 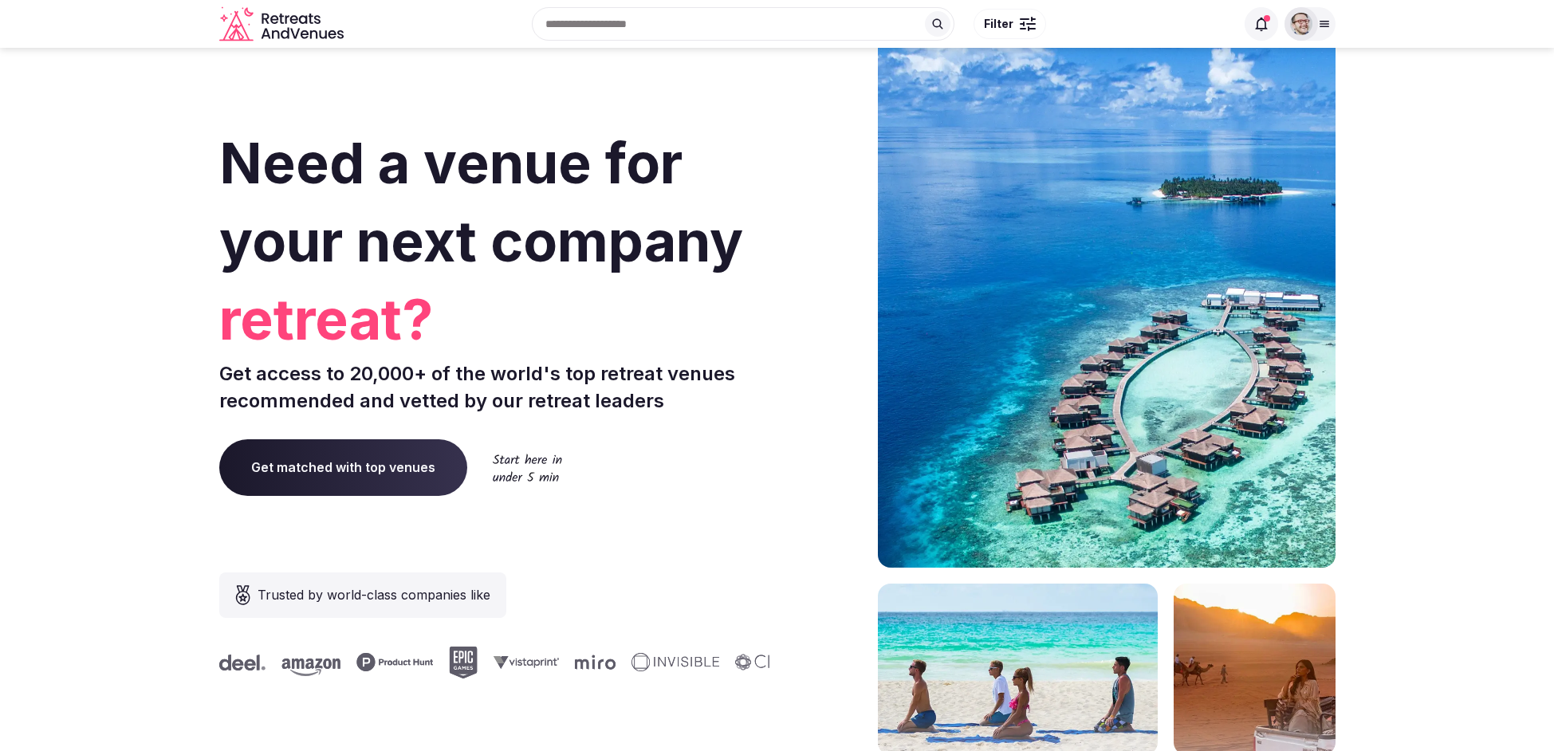 I want to click on svg: Epic Games company logo, so click(x=459, y=663).